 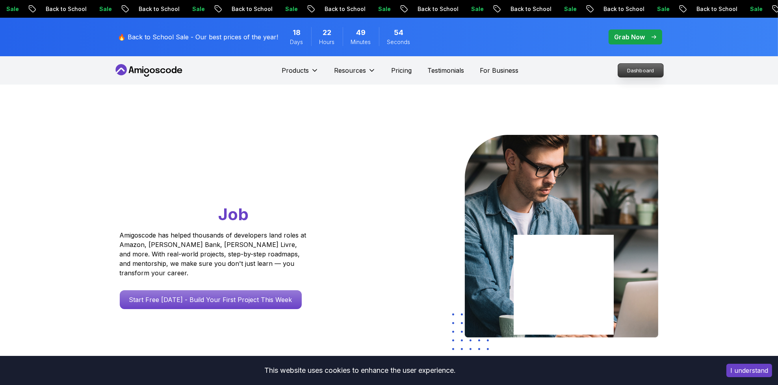 I want to click on img: hero, so click(x=561, y=236).